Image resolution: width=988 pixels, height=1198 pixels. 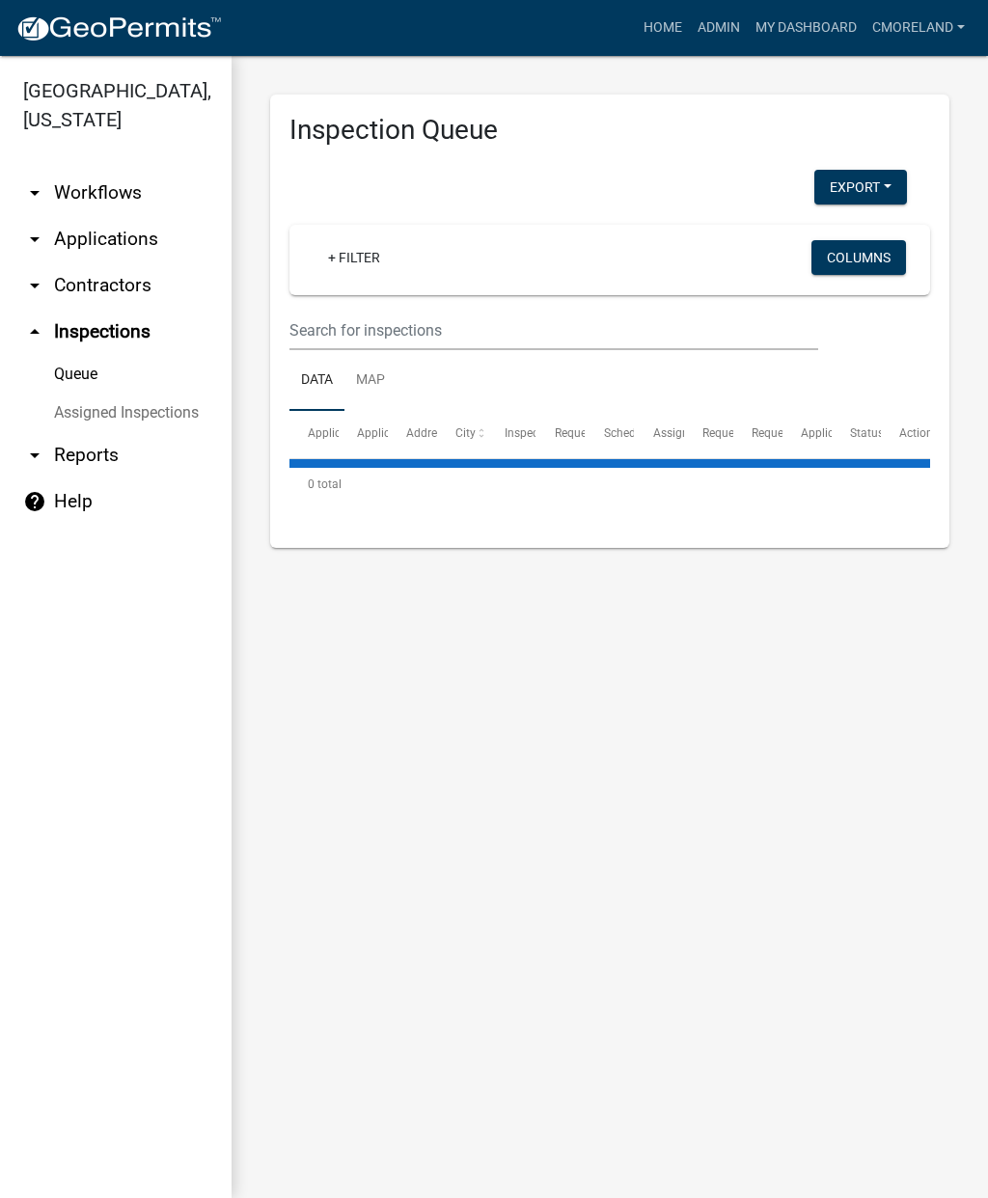 What do you see at coordinates (918, 433) in the screenshot?
I see `span: Actions` at bounding box center [918, 433].